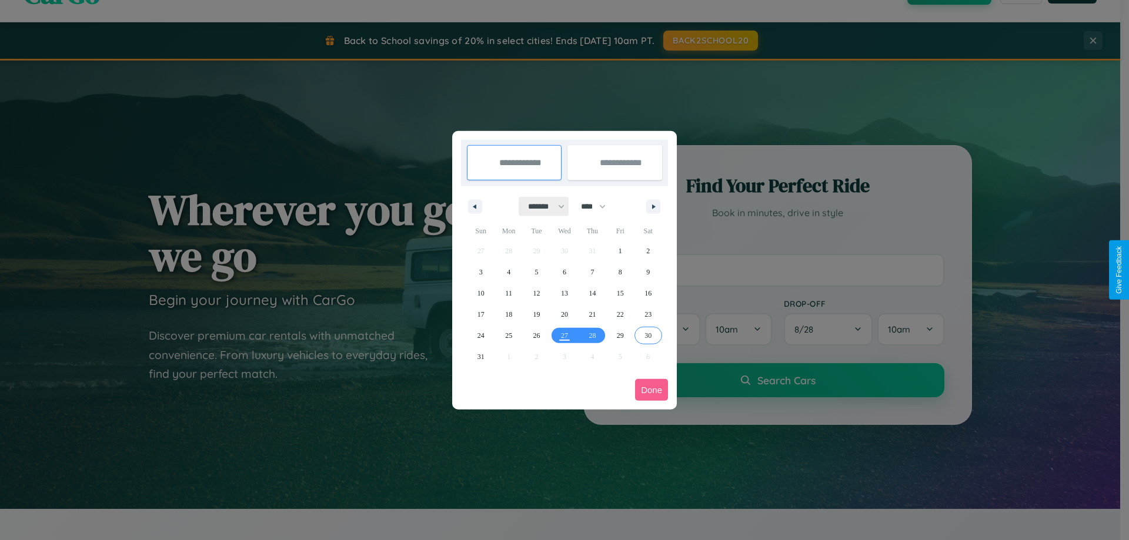 Image resolution: width=1129 pixels, height=540 pixels. I want to click on span: 22, so click(620, 315).